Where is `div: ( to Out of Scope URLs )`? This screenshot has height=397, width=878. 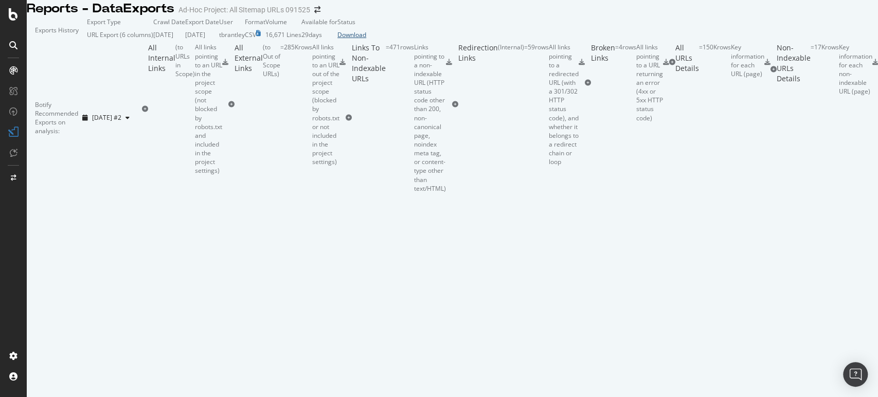
div: ( to Out of Scope URLs ) is located at coordinates (271, 104).